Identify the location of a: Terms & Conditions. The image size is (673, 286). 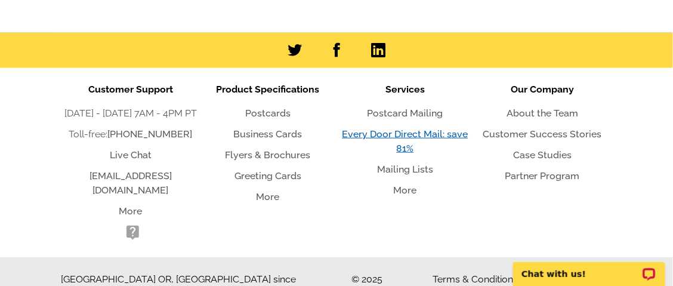
(479, 278).